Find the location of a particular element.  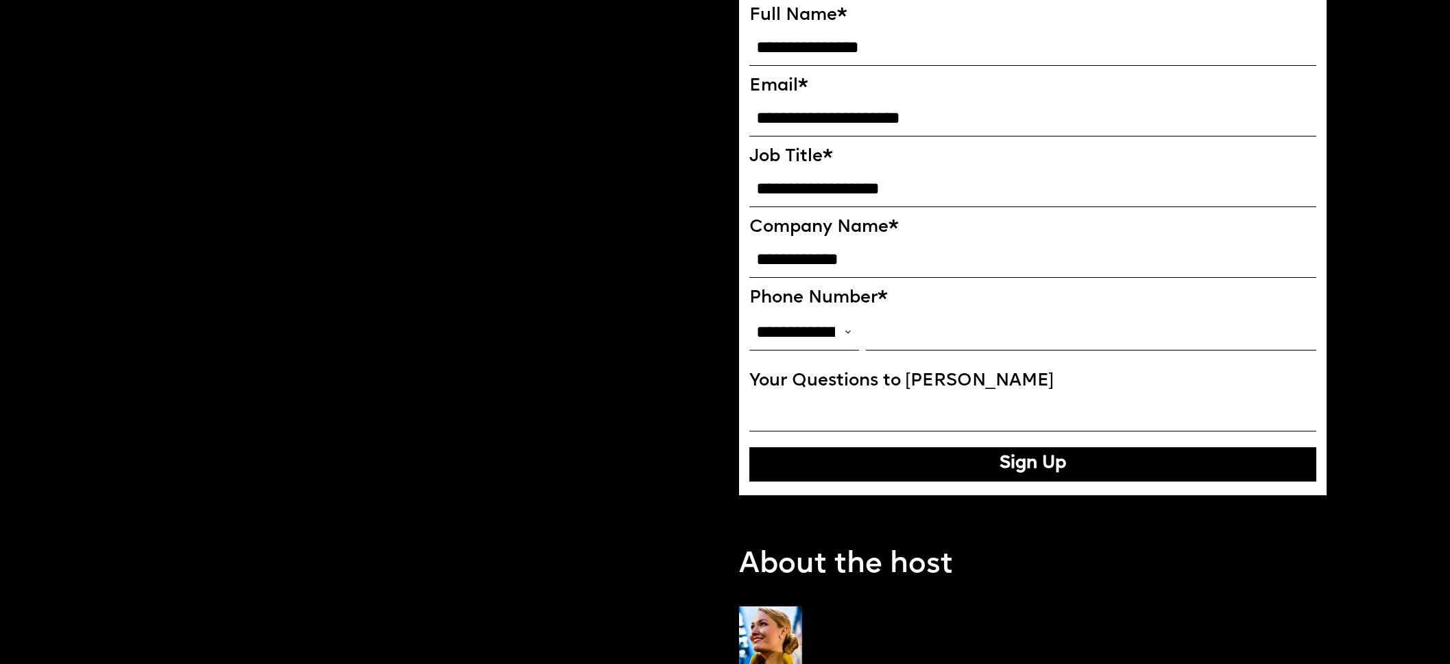

label: Company Name is located at coordinates (1033, 228).